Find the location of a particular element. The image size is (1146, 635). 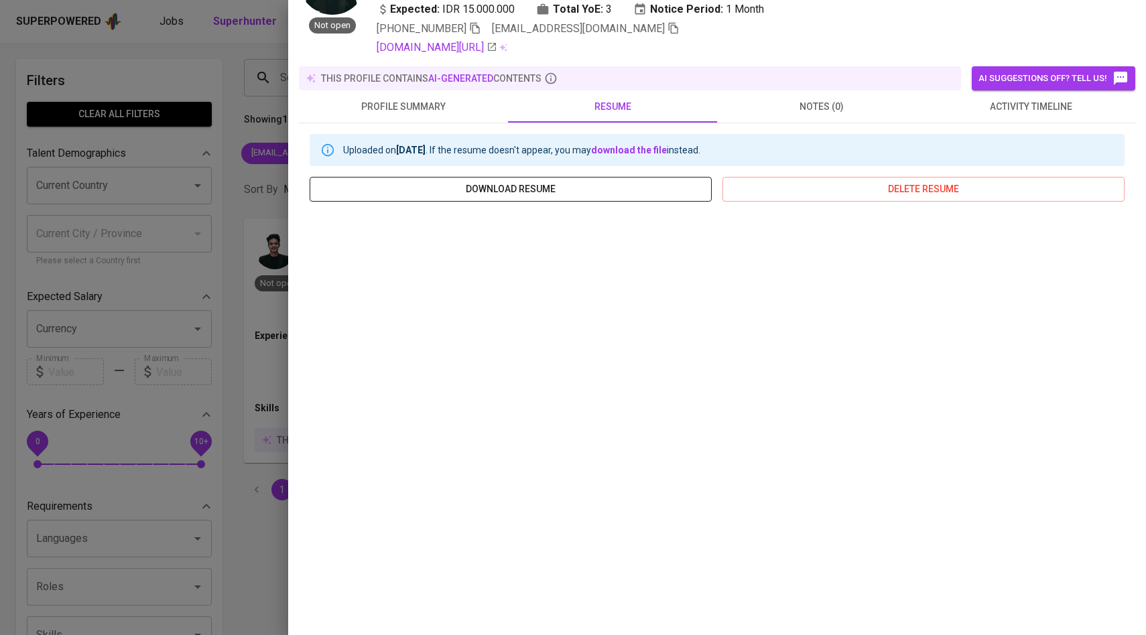

div: Uploaded on . If the resume doesn't appear, you may instead. is located at coordinates (521, 150).